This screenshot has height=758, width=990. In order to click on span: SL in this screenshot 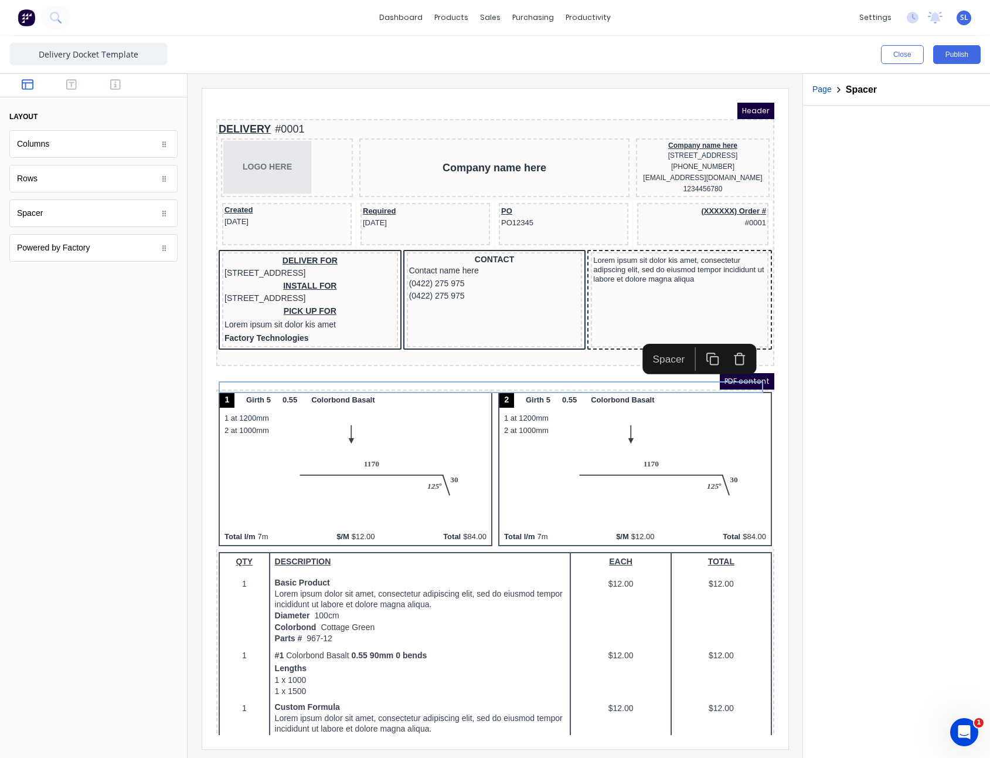, I will do `click(965, 18)`.